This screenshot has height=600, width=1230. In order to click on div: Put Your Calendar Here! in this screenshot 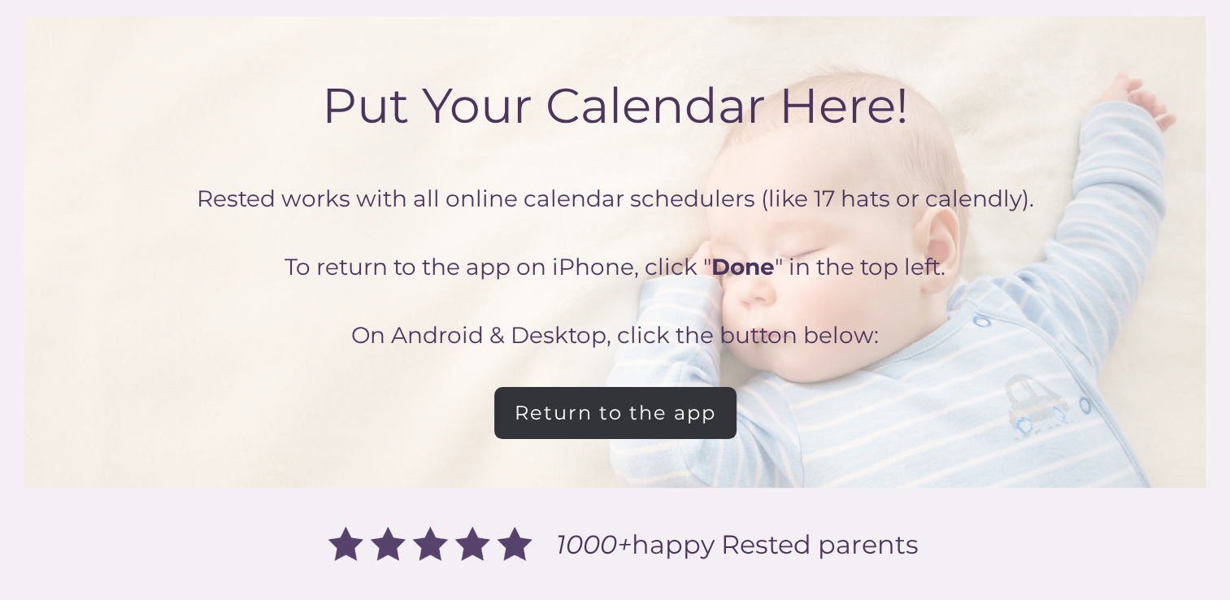, I will do `click(615, 89)`.